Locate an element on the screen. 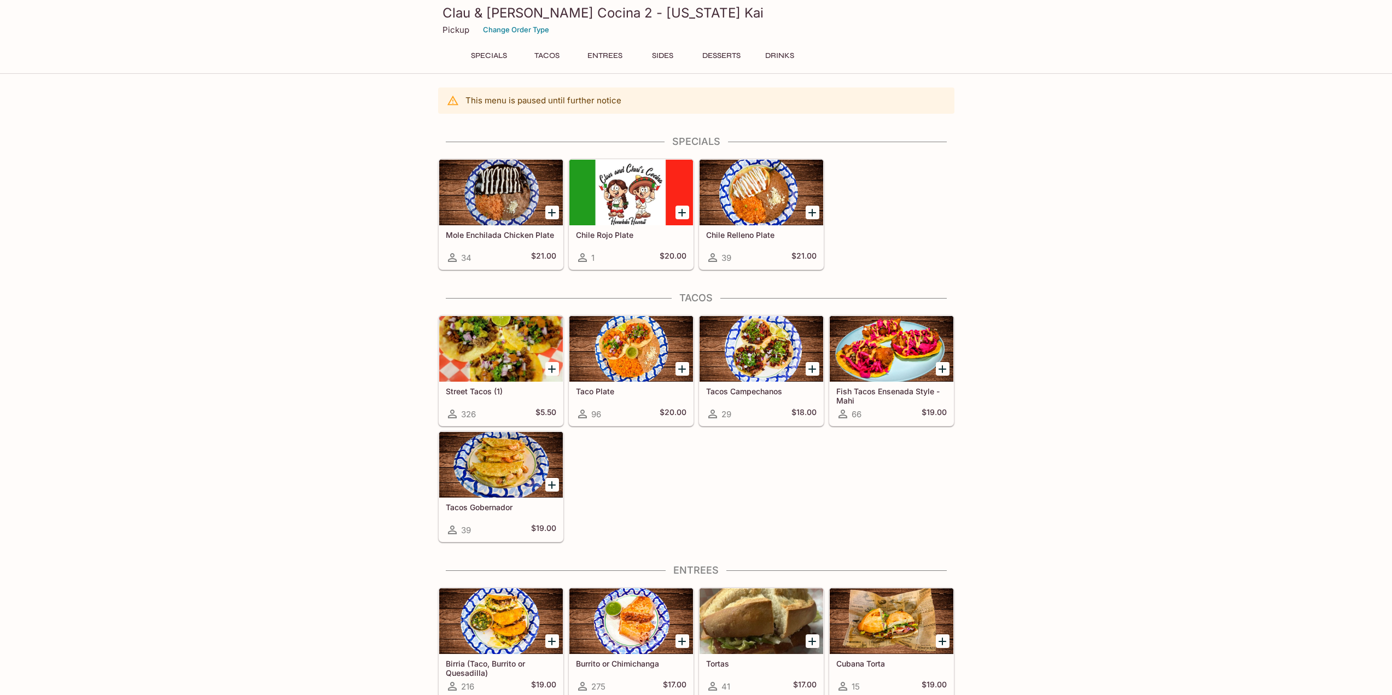 This screenshot has width=1392, height=695. button: Add Chile Rojo Plate is located at coordinates (682, 212).